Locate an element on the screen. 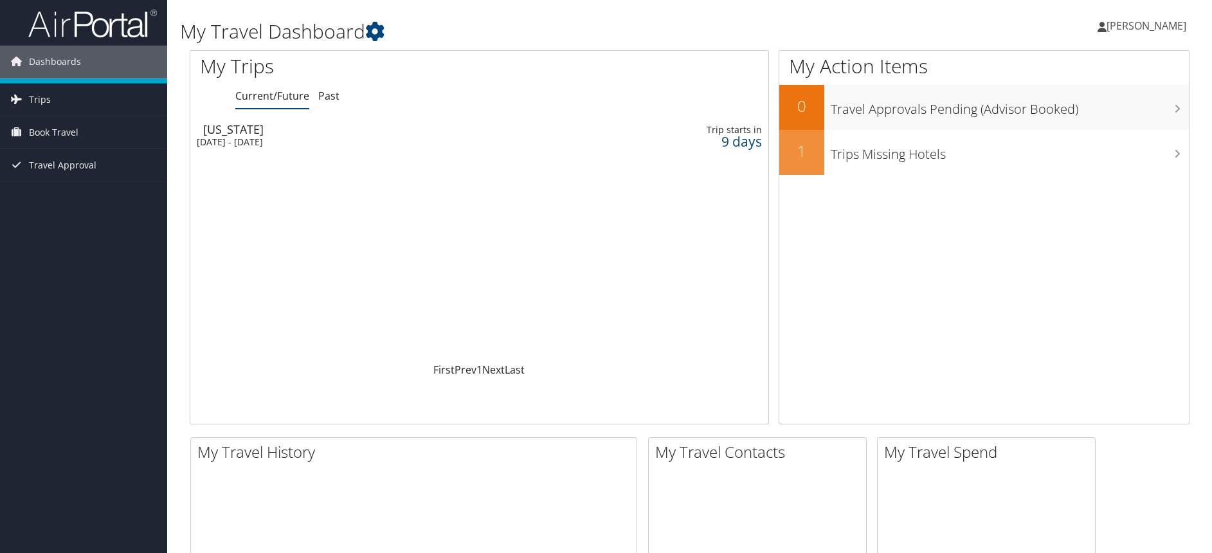 The width and height of the screenshot is (1212, 553). span: Dashboards is located at coordinates (55, 62).